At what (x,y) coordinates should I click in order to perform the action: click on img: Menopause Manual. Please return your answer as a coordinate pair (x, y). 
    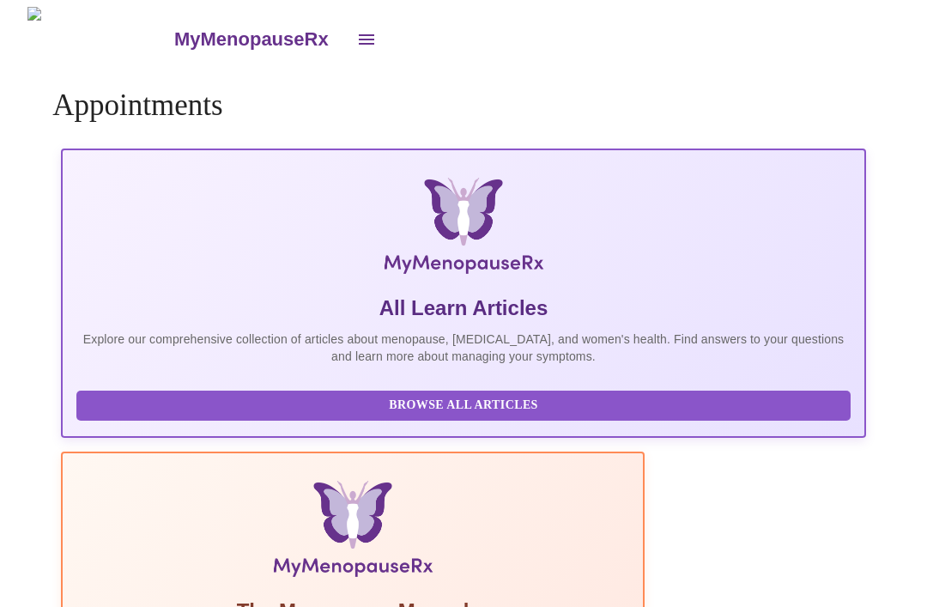
    Looking at the image, I should click on (352, 532).